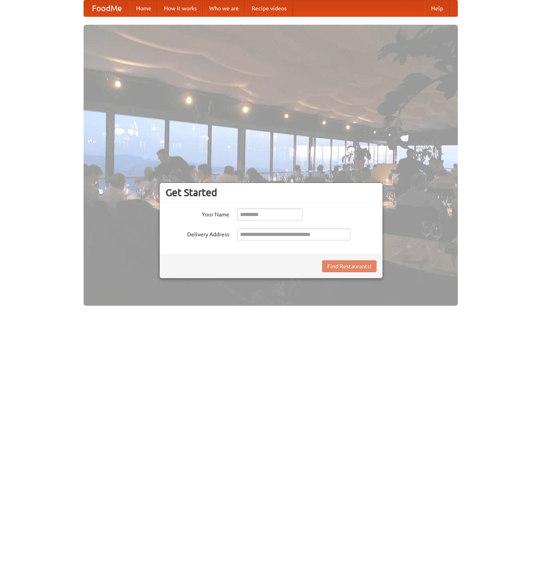 This screenshot has width=541, height=564. Describe the element at coordinates (198, 213) in the screenshot. I see `label: Your Name` at that location.